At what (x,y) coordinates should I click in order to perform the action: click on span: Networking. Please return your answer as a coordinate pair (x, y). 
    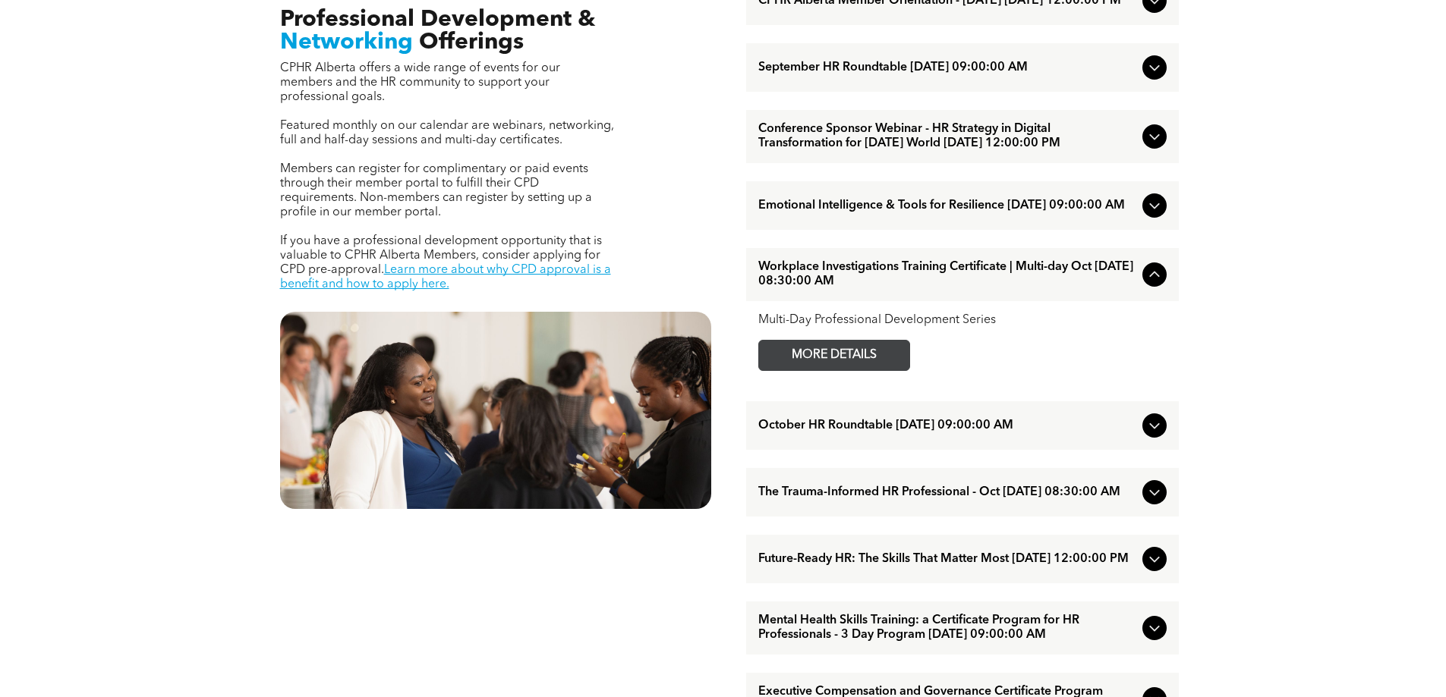
    Looking at the image, I should click on (346, 42).